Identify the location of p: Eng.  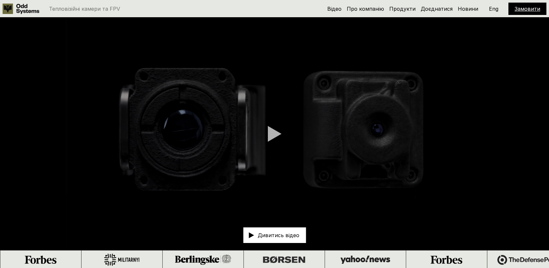
(494, 9).